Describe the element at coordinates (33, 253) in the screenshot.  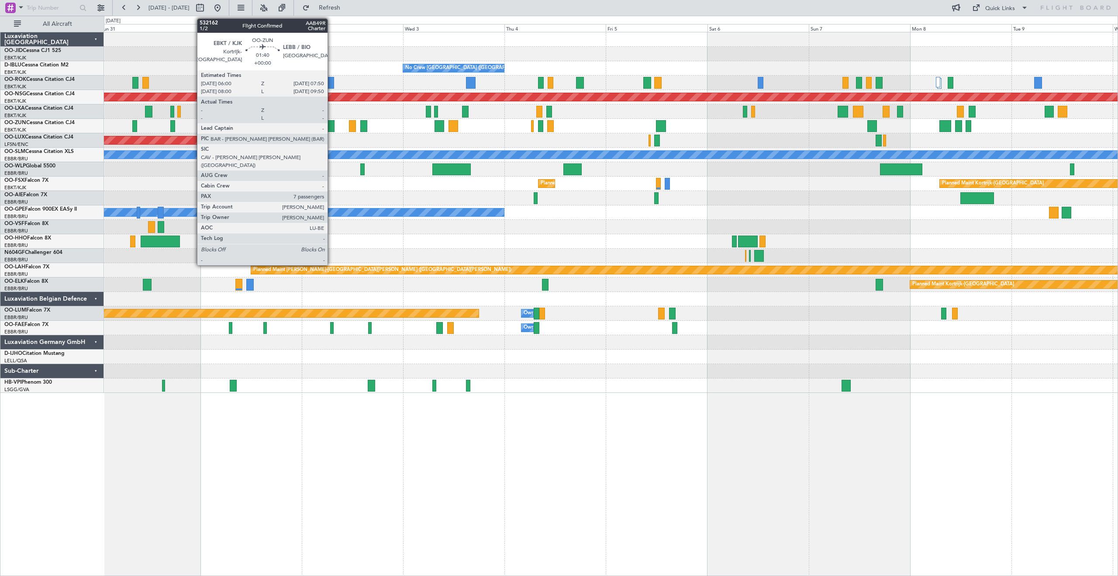
I see `a: N604GFChallenger 604` at that location.